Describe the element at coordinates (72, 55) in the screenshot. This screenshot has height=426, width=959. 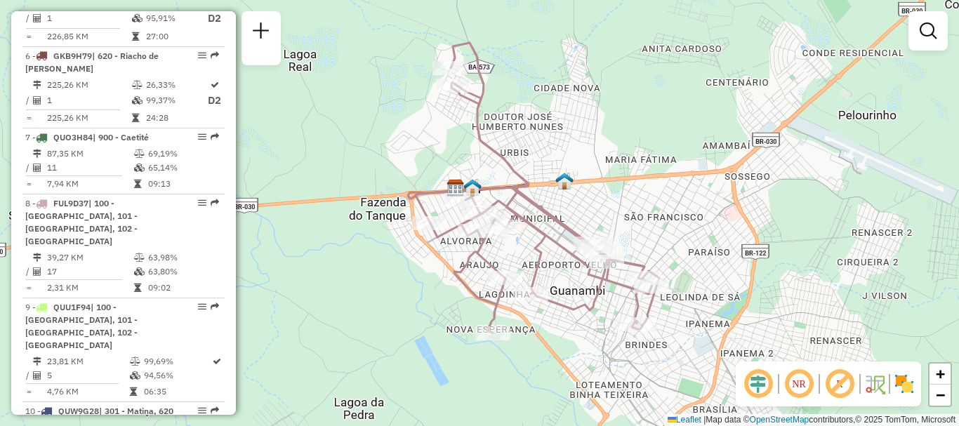
I see `span: GKB9H79` at that location.